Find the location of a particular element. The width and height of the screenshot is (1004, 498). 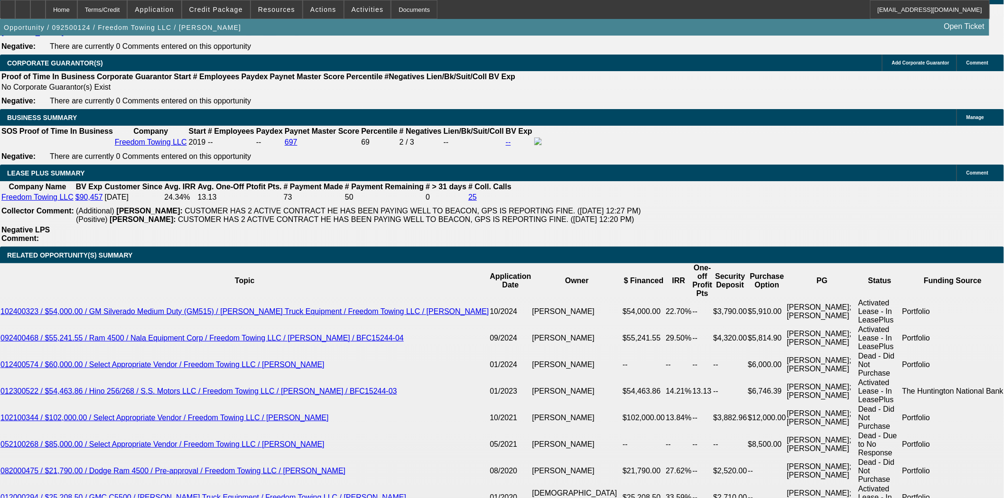

td: 10/2021 is located at coordinates (510, 418).